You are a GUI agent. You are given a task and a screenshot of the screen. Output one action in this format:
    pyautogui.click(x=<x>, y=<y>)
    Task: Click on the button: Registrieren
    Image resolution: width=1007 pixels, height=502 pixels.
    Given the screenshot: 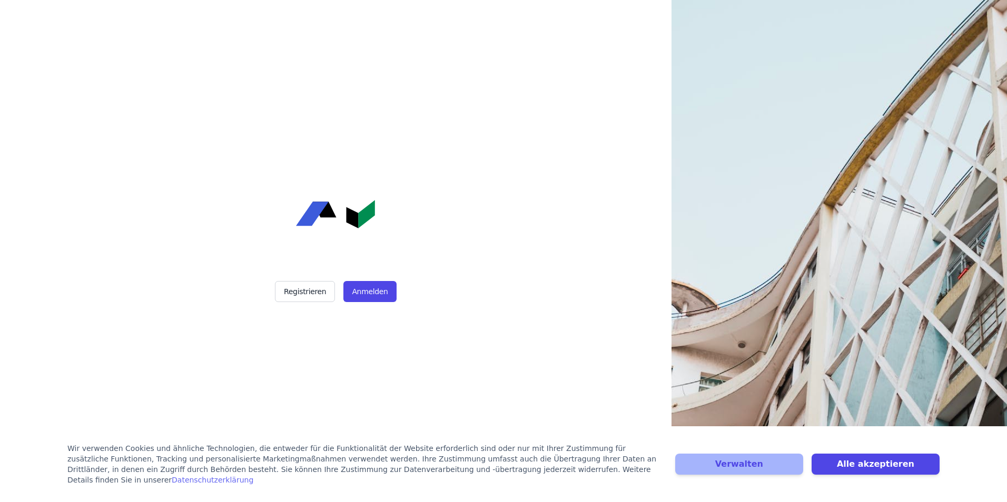 What is the action you would take?
    pyautogui.click(x=305, y=292)
    